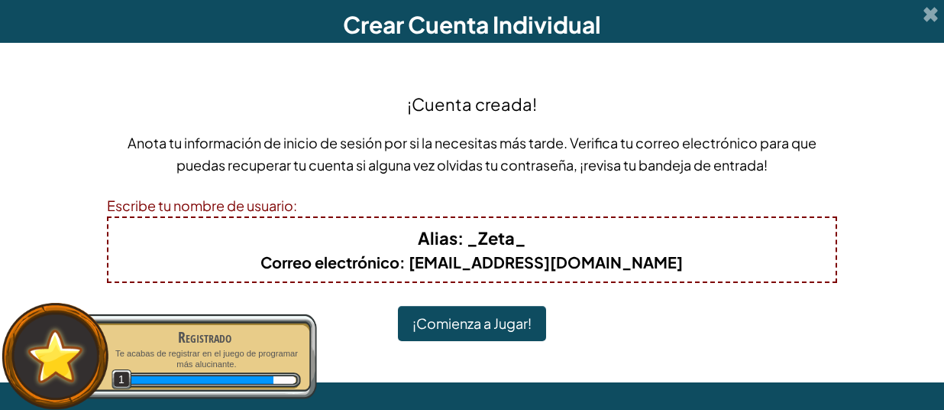 This screenshot has width=944, height=410. Describe the element at coordinates (121, 379) in the screenshot. I see `span: 1` at that location.